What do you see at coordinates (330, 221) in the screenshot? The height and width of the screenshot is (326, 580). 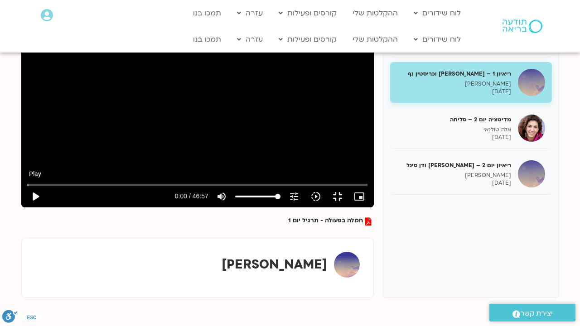 I see `a: חמלה בפעולה - תרגיל יום 1` at bounding box center [330, 221].